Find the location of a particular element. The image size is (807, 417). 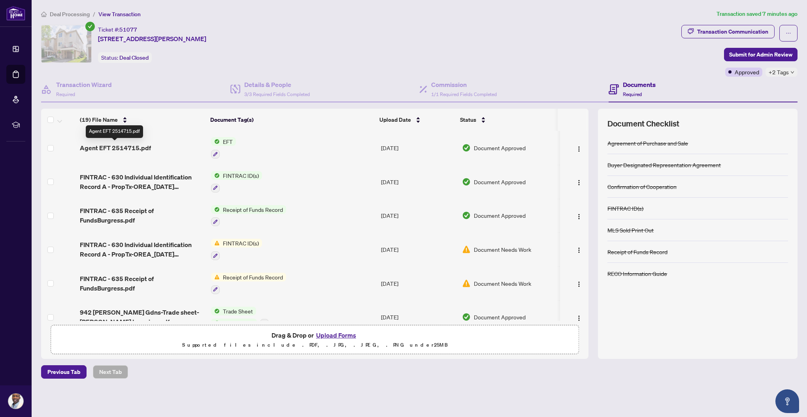

div: Transaction Communication is located at coordinates (733, 32).